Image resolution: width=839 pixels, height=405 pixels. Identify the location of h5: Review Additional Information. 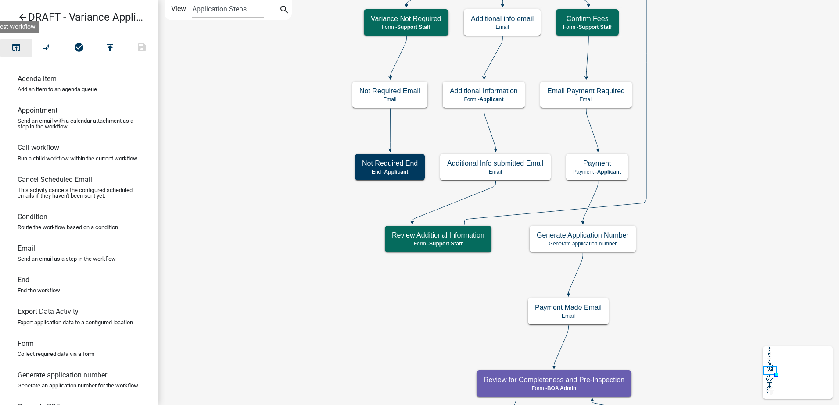
(438, 235).